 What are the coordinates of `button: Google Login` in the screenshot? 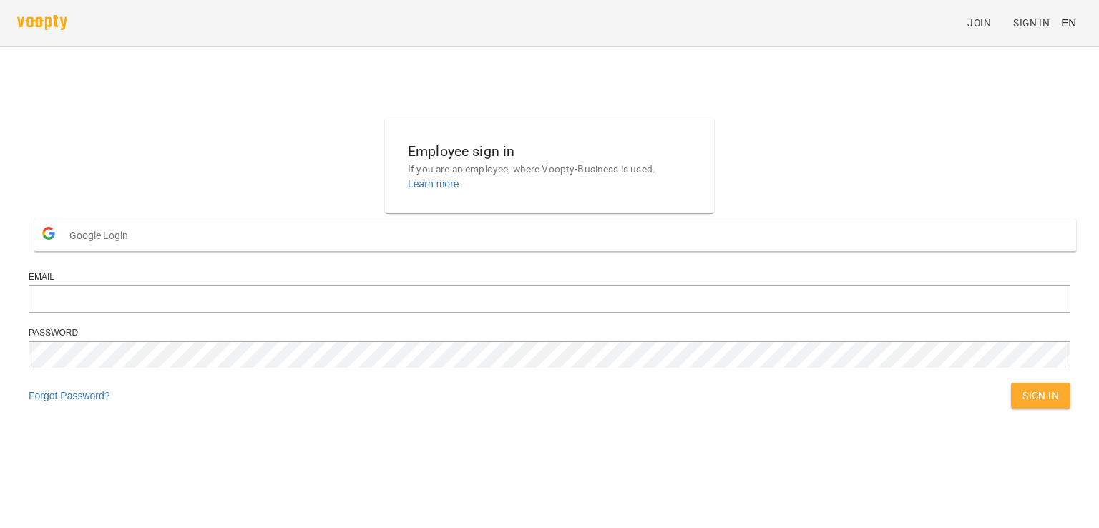 It's located at (555, 235).